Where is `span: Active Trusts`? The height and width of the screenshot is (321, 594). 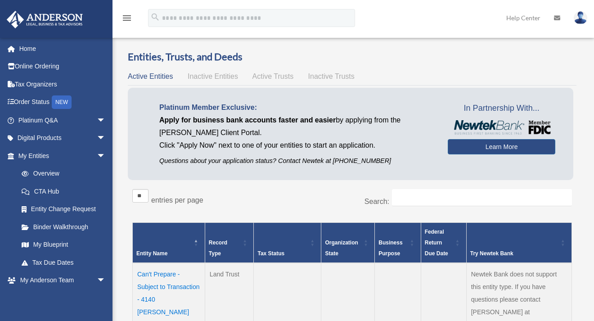 span: Active Trusts is located at coordinates (273, 76).